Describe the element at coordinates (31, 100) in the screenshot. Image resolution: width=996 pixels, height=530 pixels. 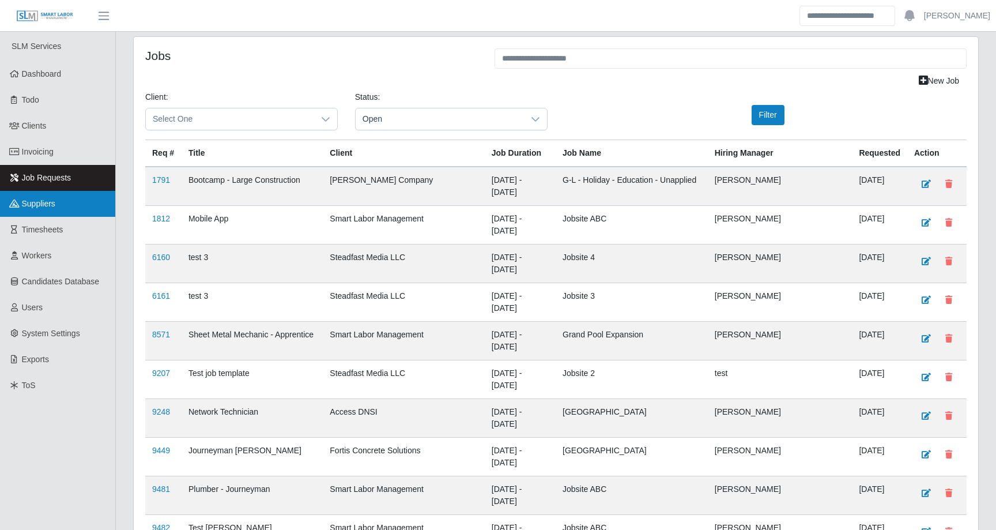
I see `span: Todo` at that location.